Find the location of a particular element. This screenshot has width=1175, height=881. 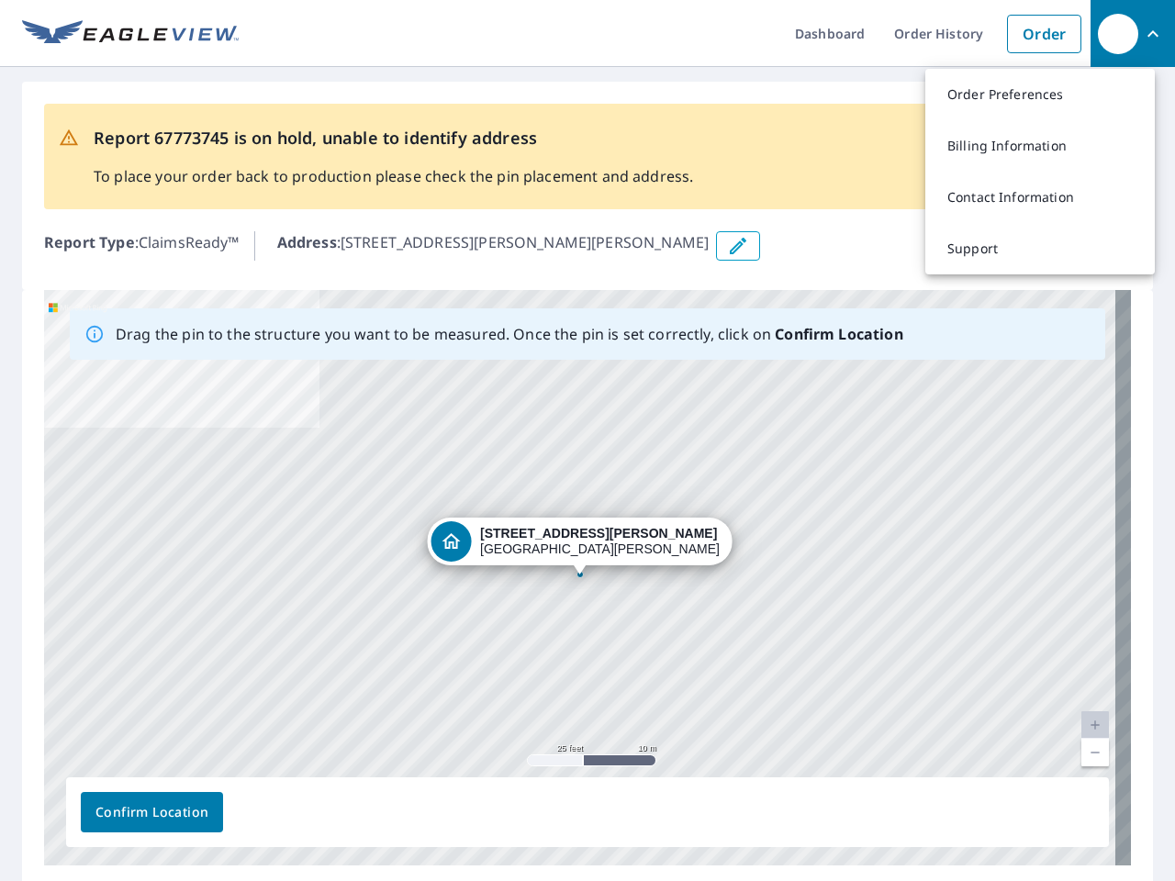

span: Confirm Location is located at coordinates (151, 812).